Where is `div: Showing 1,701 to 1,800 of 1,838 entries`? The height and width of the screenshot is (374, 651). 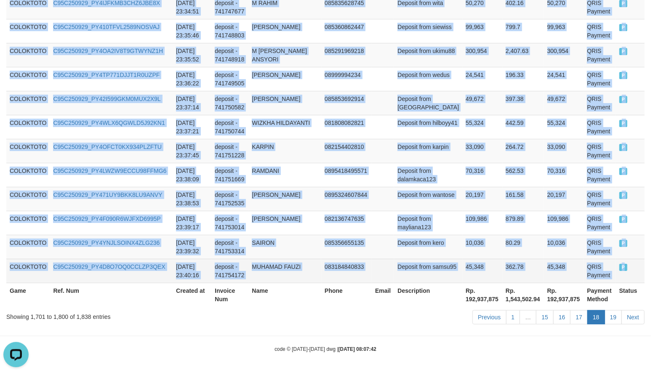
div: Showing 1,701 to 1,800 of 1,838 entries is located at coordinates (135, 315).